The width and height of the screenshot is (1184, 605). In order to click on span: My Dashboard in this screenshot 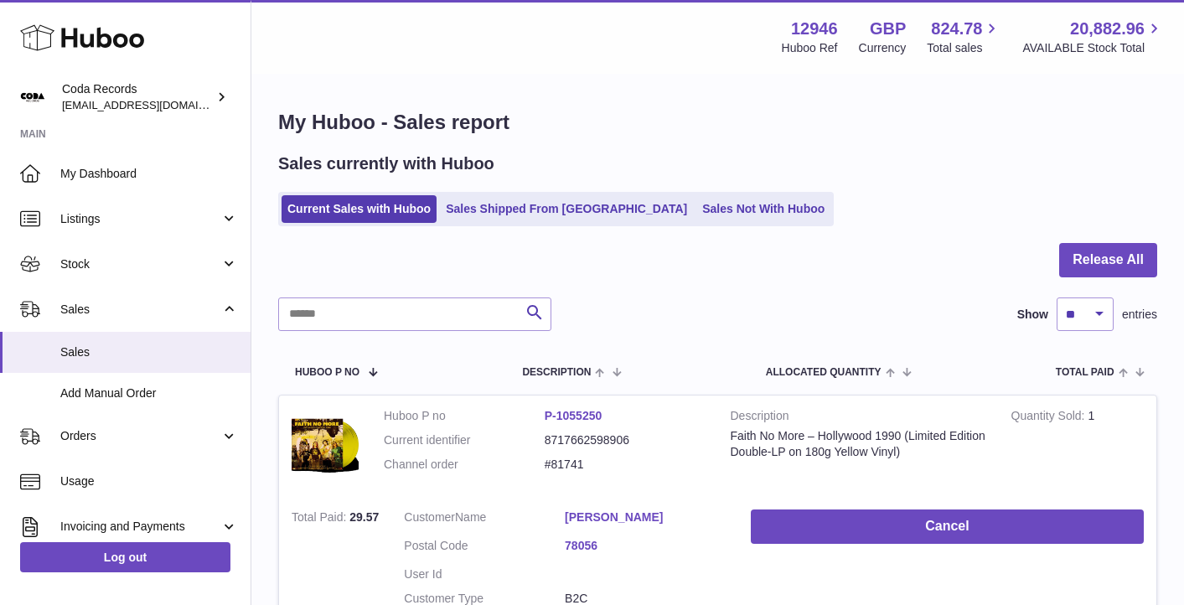, I will do `click(149, 174)`.